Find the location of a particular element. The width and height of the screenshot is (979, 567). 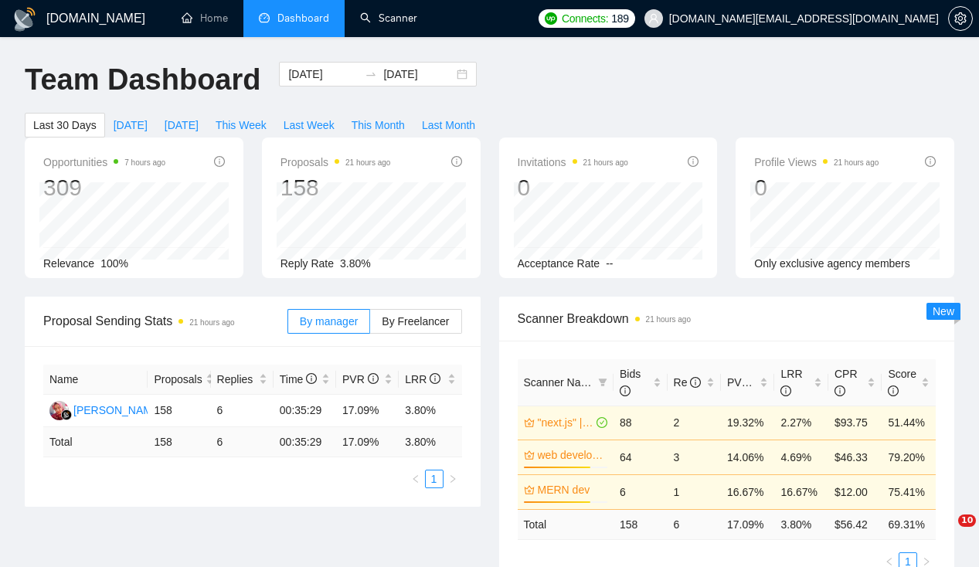

span: Proposals is located at coordinates (335, 162).